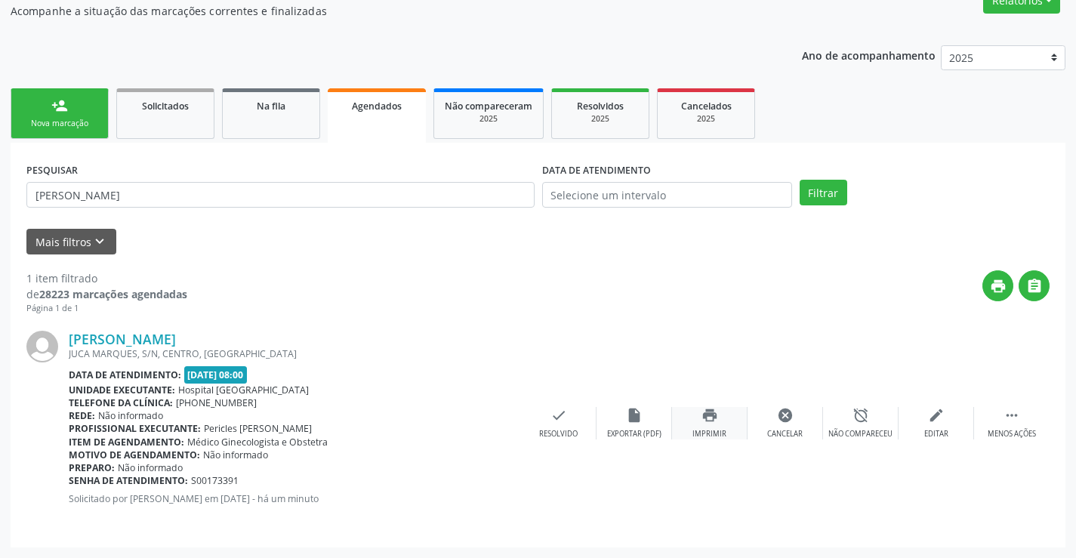 This screenshot has height=558, width=1076. I want to click on div: Página 1 de 1, so click(106, 308).